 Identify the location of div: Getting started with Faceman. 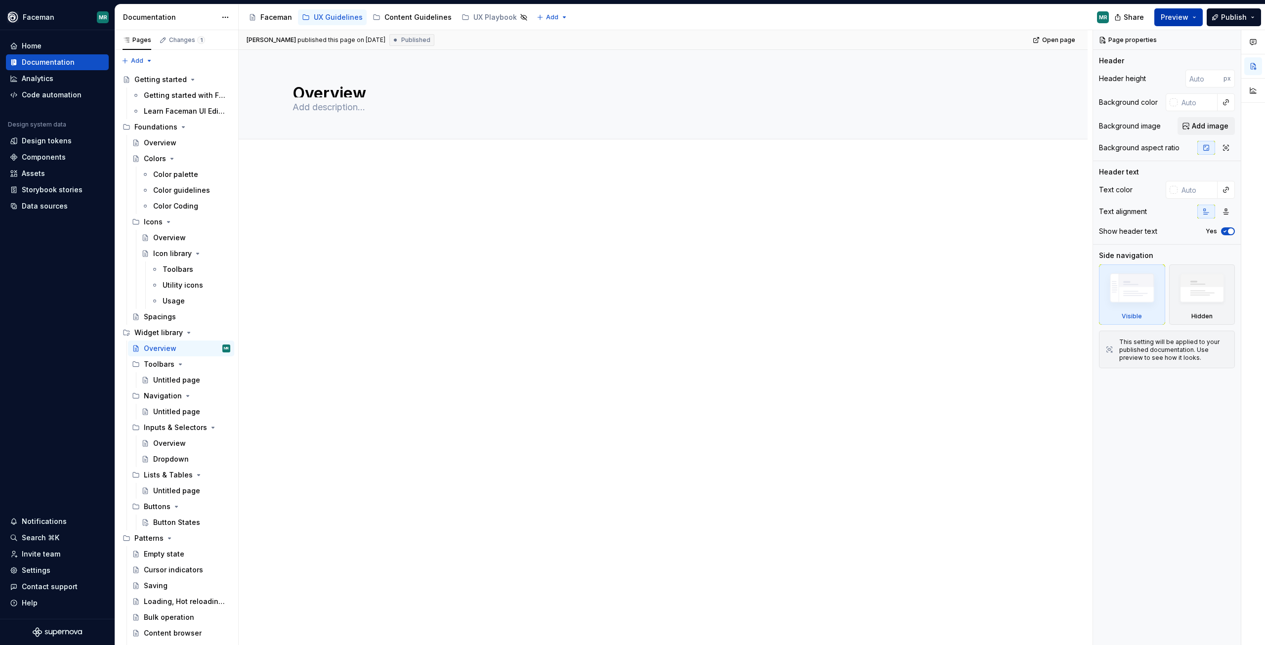
(184, 95).